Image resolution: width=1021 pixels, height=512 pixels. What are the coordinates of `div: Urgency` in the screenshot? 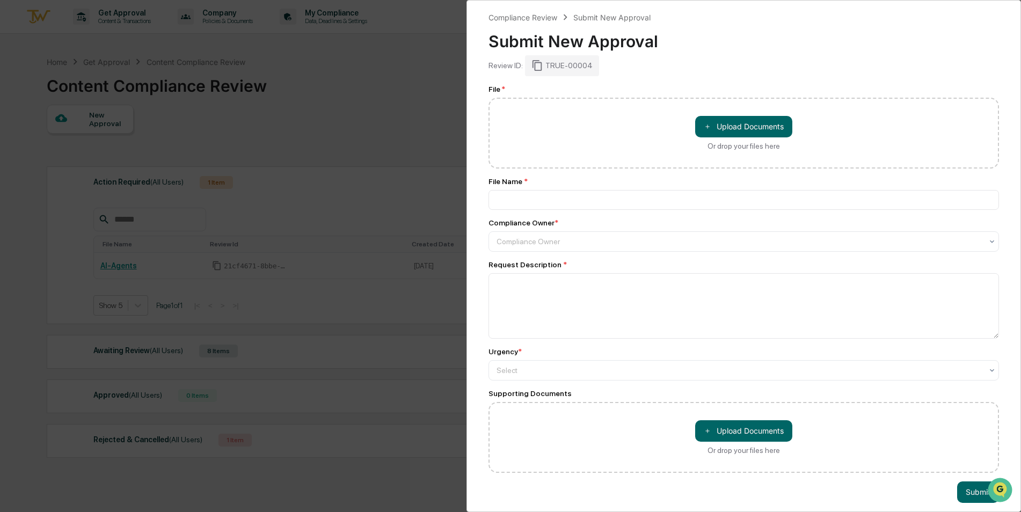 It's located at (505, 352).